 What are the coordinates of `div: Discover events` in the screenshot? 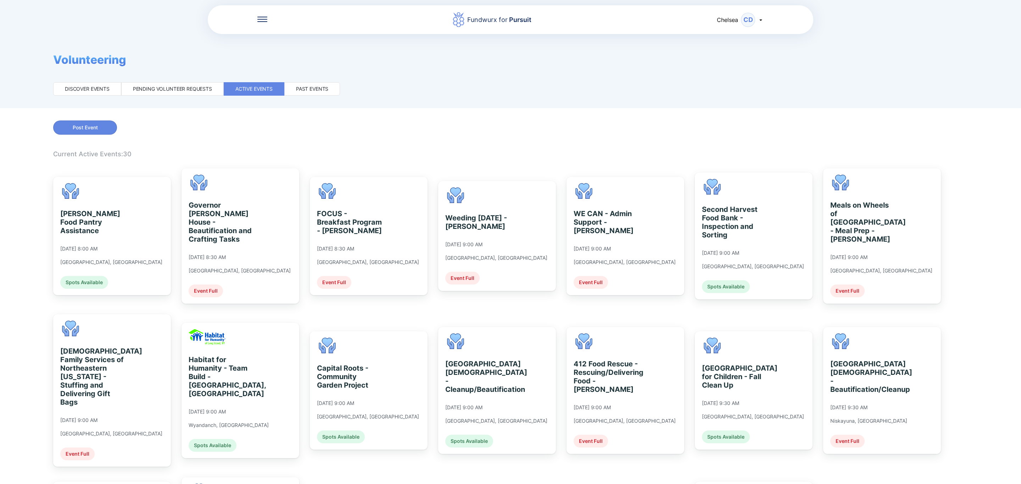 It's located at (87, 89).